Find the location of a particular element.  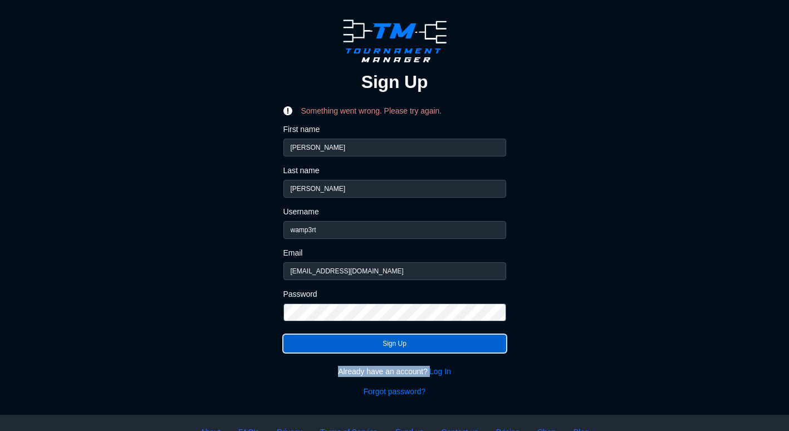

input: first name is located at coordinates (395, 148).